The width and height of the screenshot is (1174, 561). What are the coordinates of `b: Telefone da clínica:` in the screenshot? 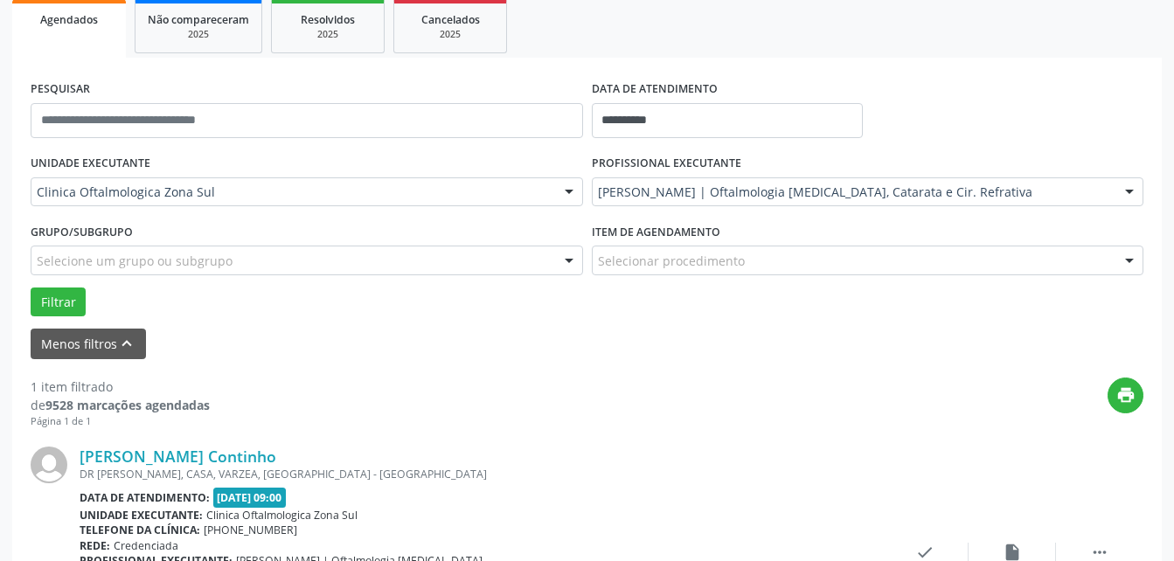 It's located at (140, 530).